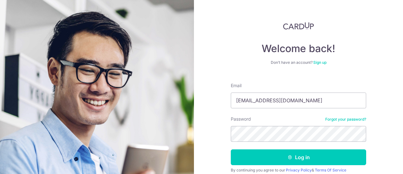 The width and height of the screenshot is (403, 174). Describe the element at coordinates (299, 157) in the screenshot. I see `button: Log in` at that location.